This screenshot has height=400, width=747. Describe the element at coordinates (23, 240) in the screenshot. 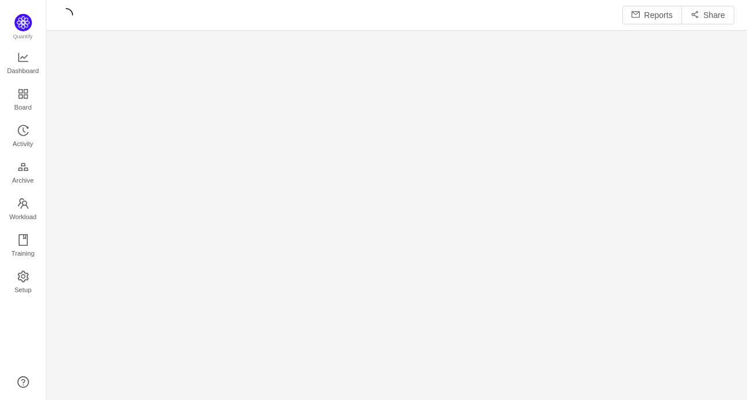

I see `i: icon: book` at that location.